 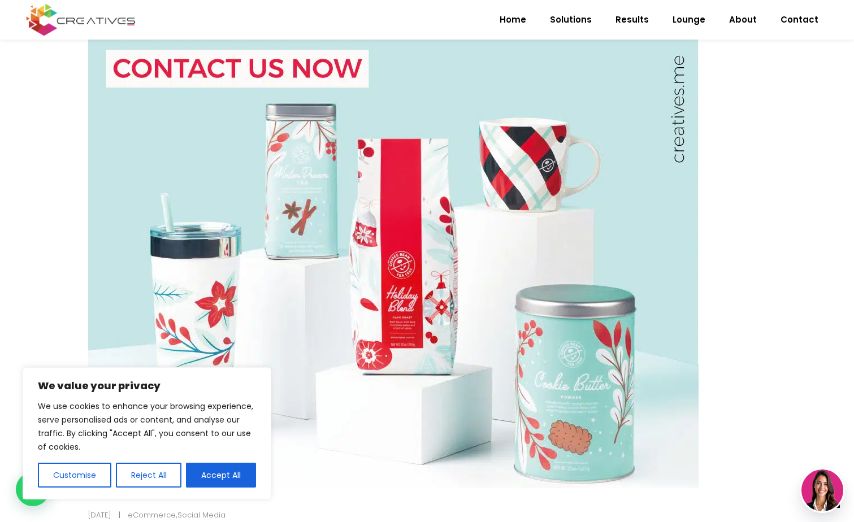 I want to click on a: Home, so click(x=513, y=20).